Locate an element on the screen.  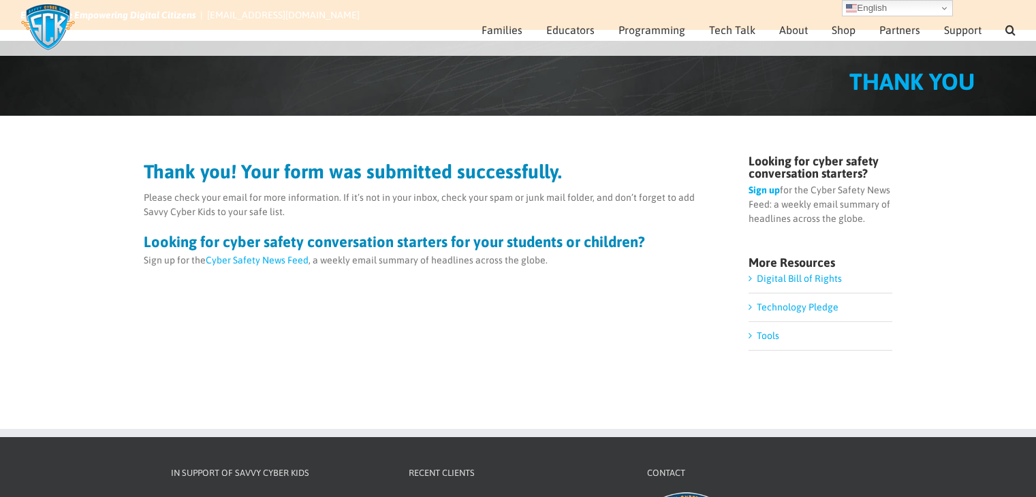
p: Please check your email for more information. If it’s not in your inbox, check your spam or junk ... is located at coordinates (431, 205).